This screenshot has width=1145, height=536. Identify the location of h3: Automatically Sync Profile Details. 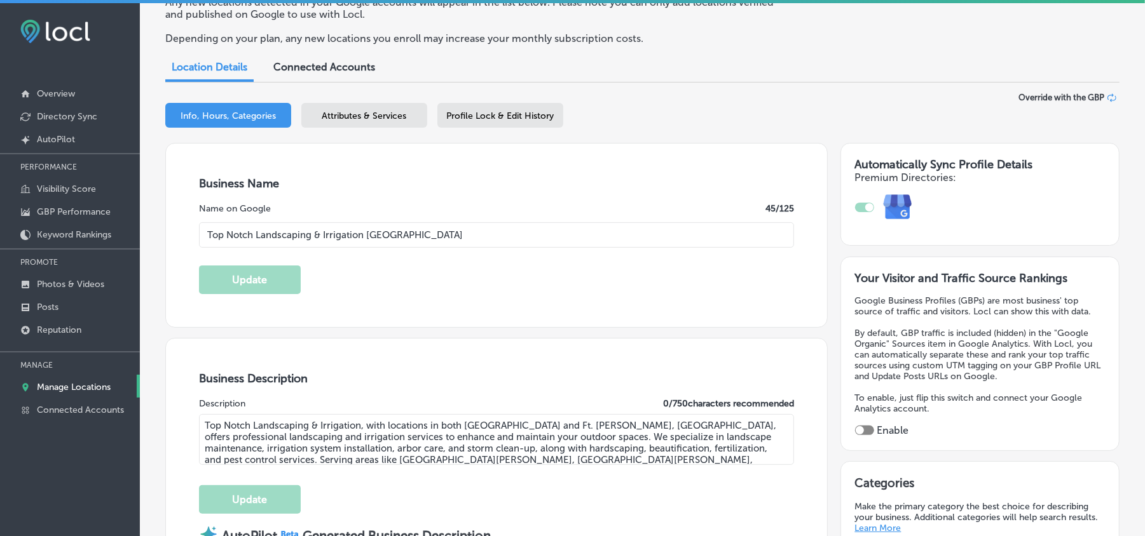
(980, 165).